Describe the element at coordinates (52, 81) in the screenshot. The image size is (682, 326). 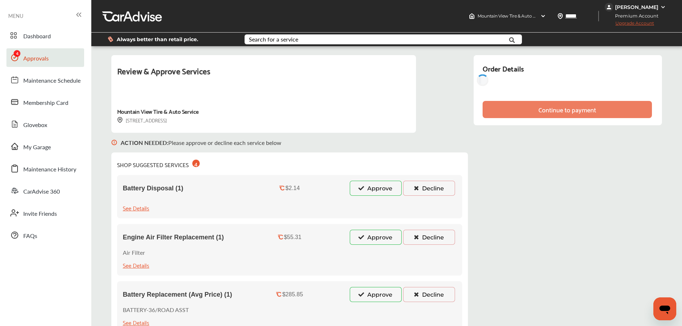
I see `span: Maintenance Schedule` at that location.